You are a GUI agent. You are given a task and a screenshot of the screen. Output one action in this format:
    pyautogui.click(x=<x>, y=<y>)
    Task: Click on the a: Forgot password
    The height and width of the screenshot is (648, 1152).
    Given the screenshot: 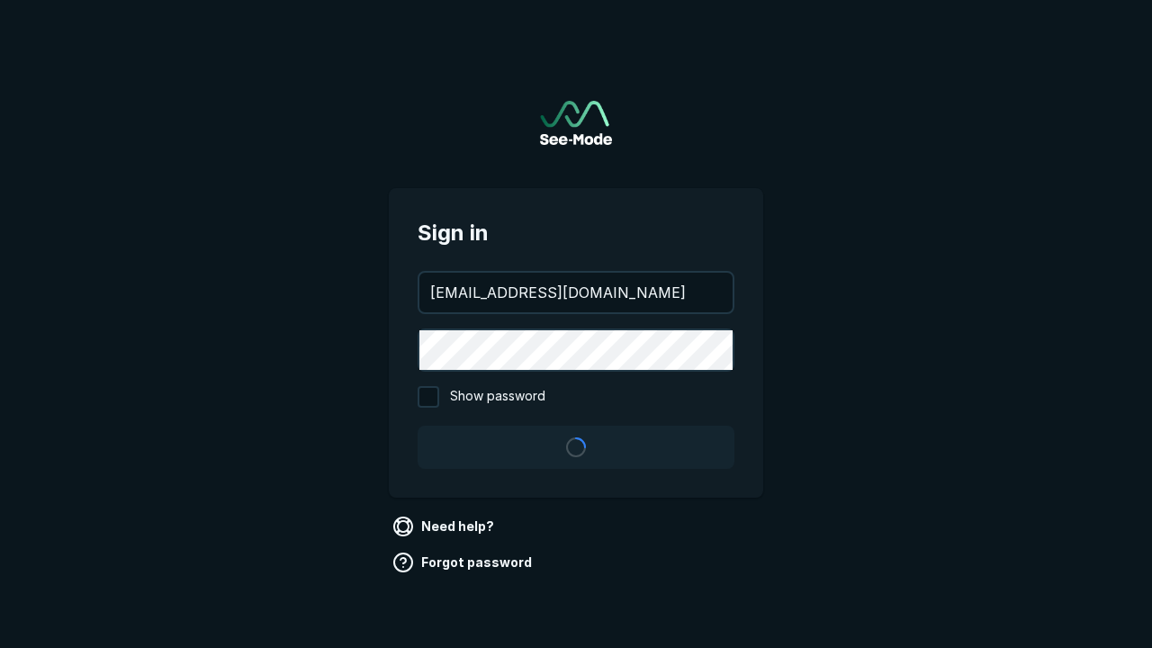 What is the action you would take?
    pyautogui.click(x=464, y=563)
    